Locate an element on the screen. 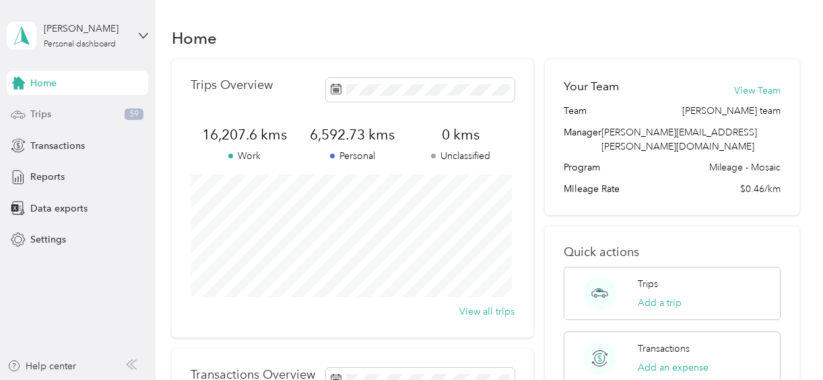 This screenshot has width=823, height=380. div: Personal dashboard is located at coordinates (79, 44).